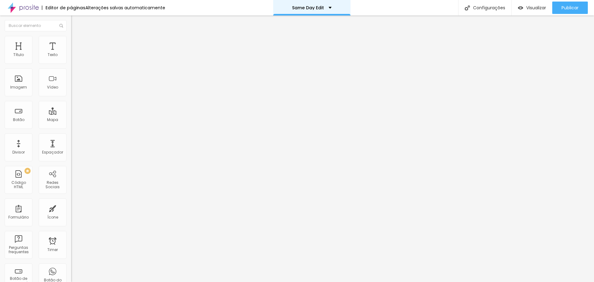  Describe the element at coordinates (125, 8) in the screenshot. I see `div: Alterações salvas automaticamente` at that location.